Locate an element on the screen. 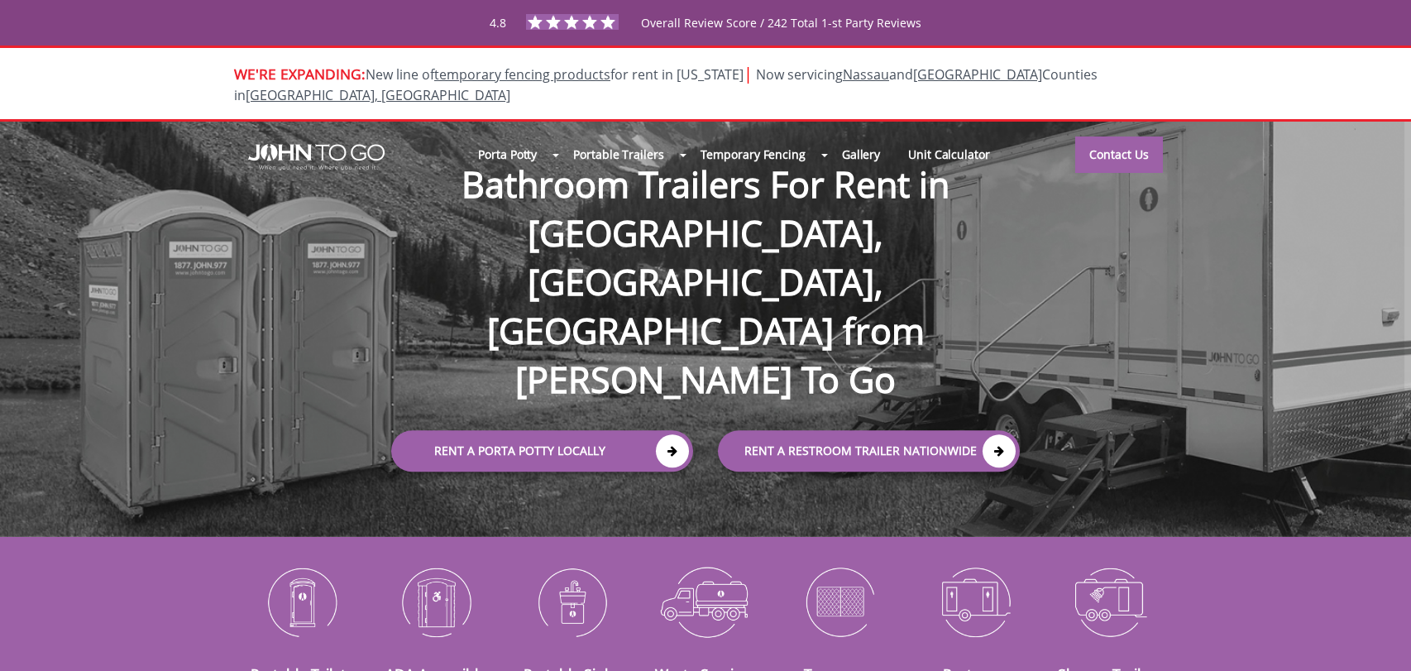 The width and height of the screenshot is (1411, 671). a: Unit Calculator is located at coordinates (949, 154).